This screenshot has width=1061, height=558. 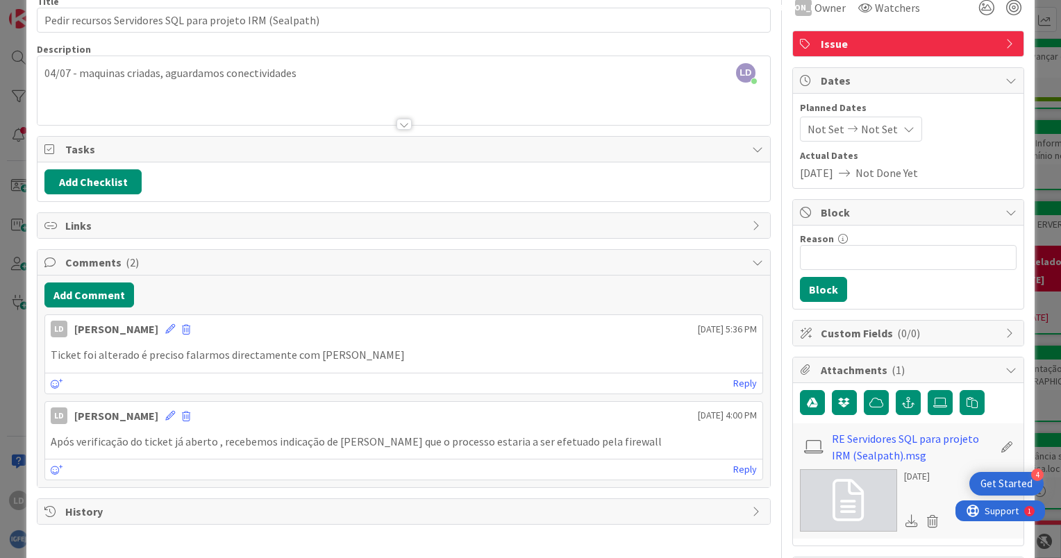 I want to click on div: 4, so click(x=1037, y=475).